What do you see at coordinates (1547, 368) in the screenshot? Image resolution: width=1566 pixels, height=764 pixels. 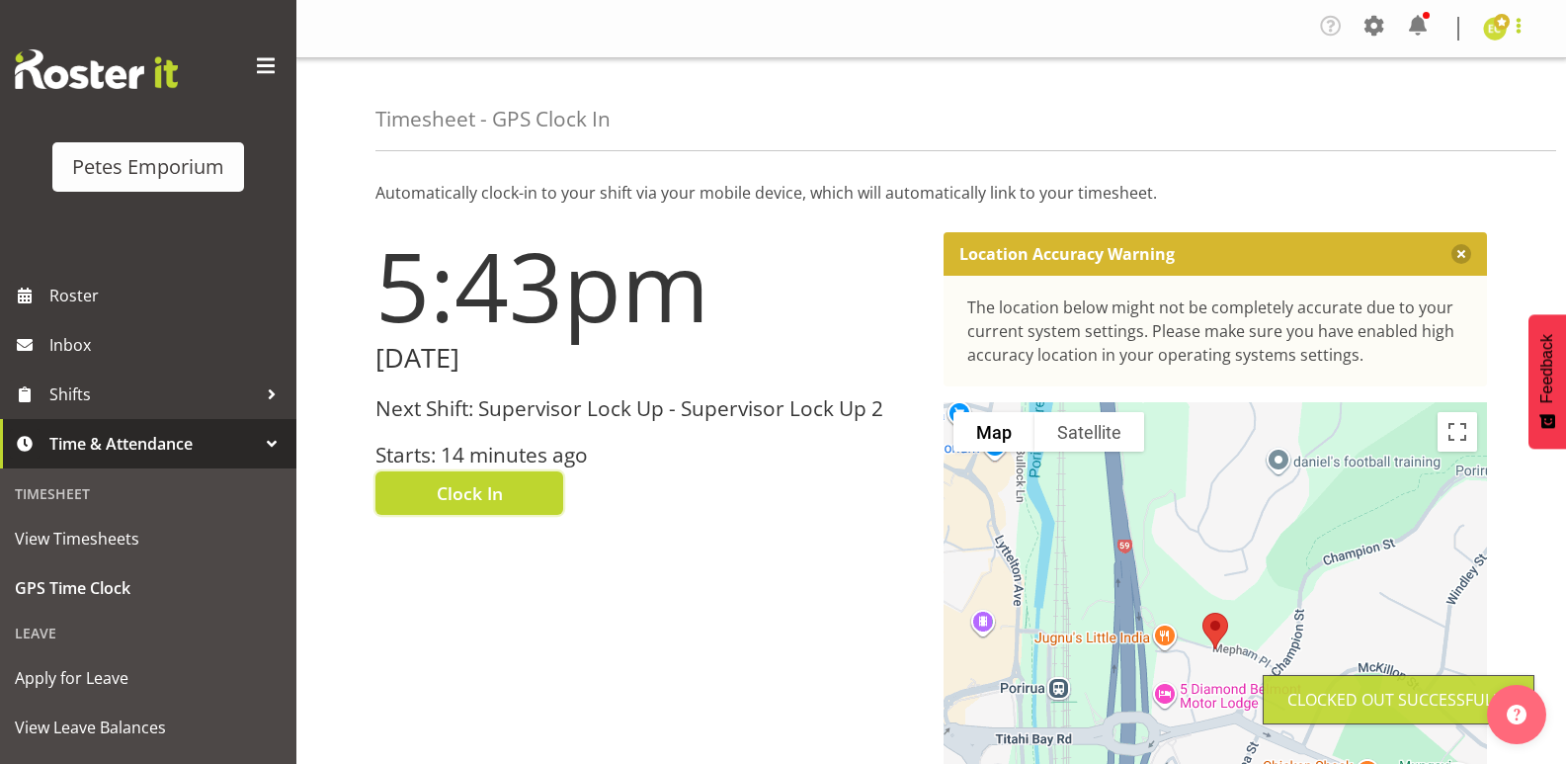 I see `span: Feedback` at bounding box center [1547, 368].